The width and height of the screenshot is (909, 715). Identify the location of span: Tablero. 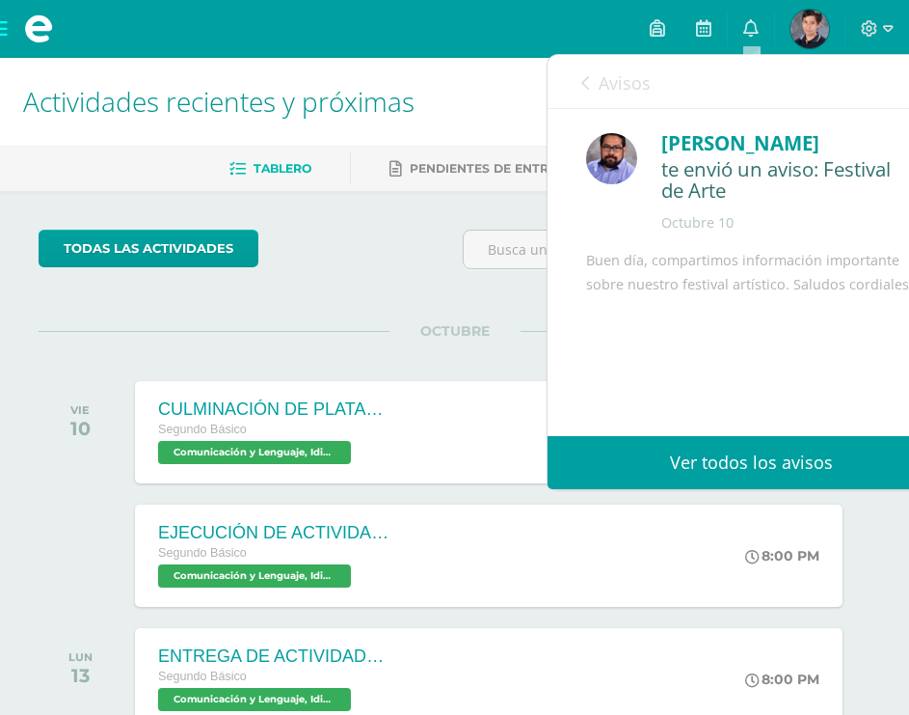
(283, 168).